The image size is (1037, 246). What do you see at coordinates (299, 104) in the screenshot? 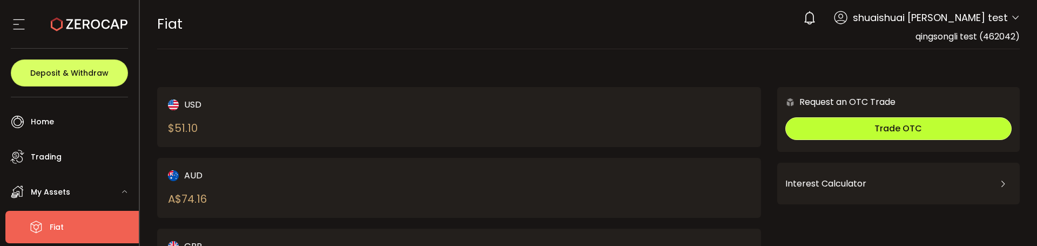
I see `div: USD` at bounding box center [299, 104].